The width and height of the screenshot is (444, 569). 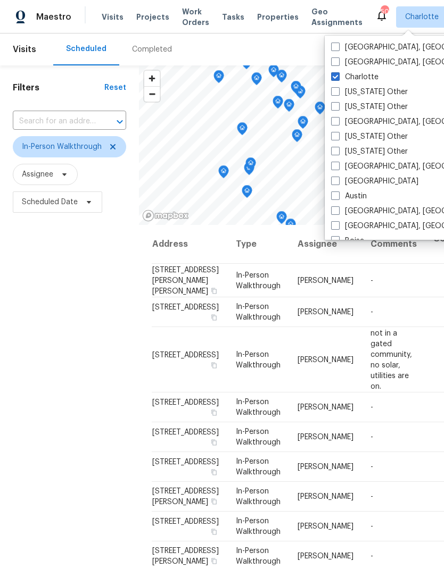 What do you see at coordinates (86, 49) in the screenshot?
I see `div: Scheduled` at bounding box center [86, 49].